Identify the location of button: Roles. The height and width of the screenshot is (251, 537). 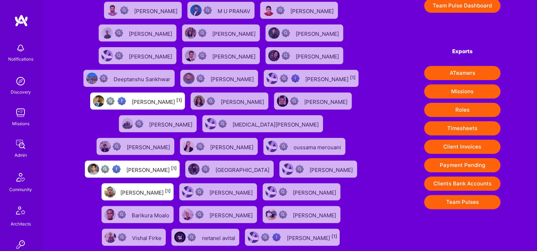
(462, 110).